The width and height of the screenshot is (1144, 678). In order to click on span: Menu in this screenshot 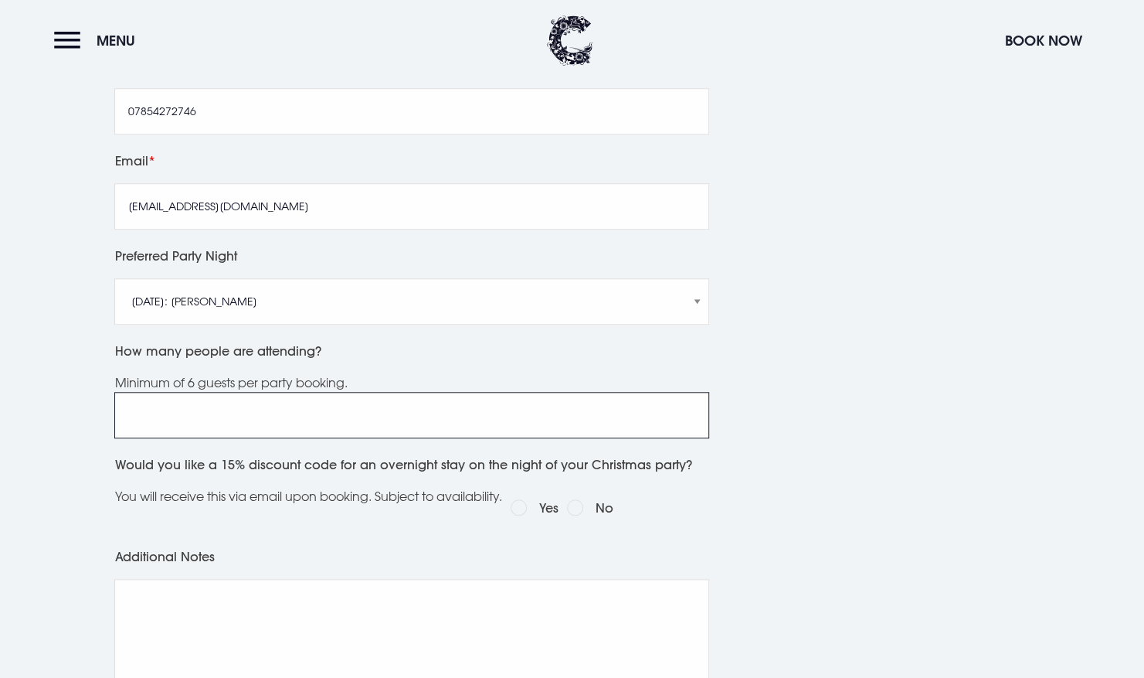, I will do `click(116, 40)`.